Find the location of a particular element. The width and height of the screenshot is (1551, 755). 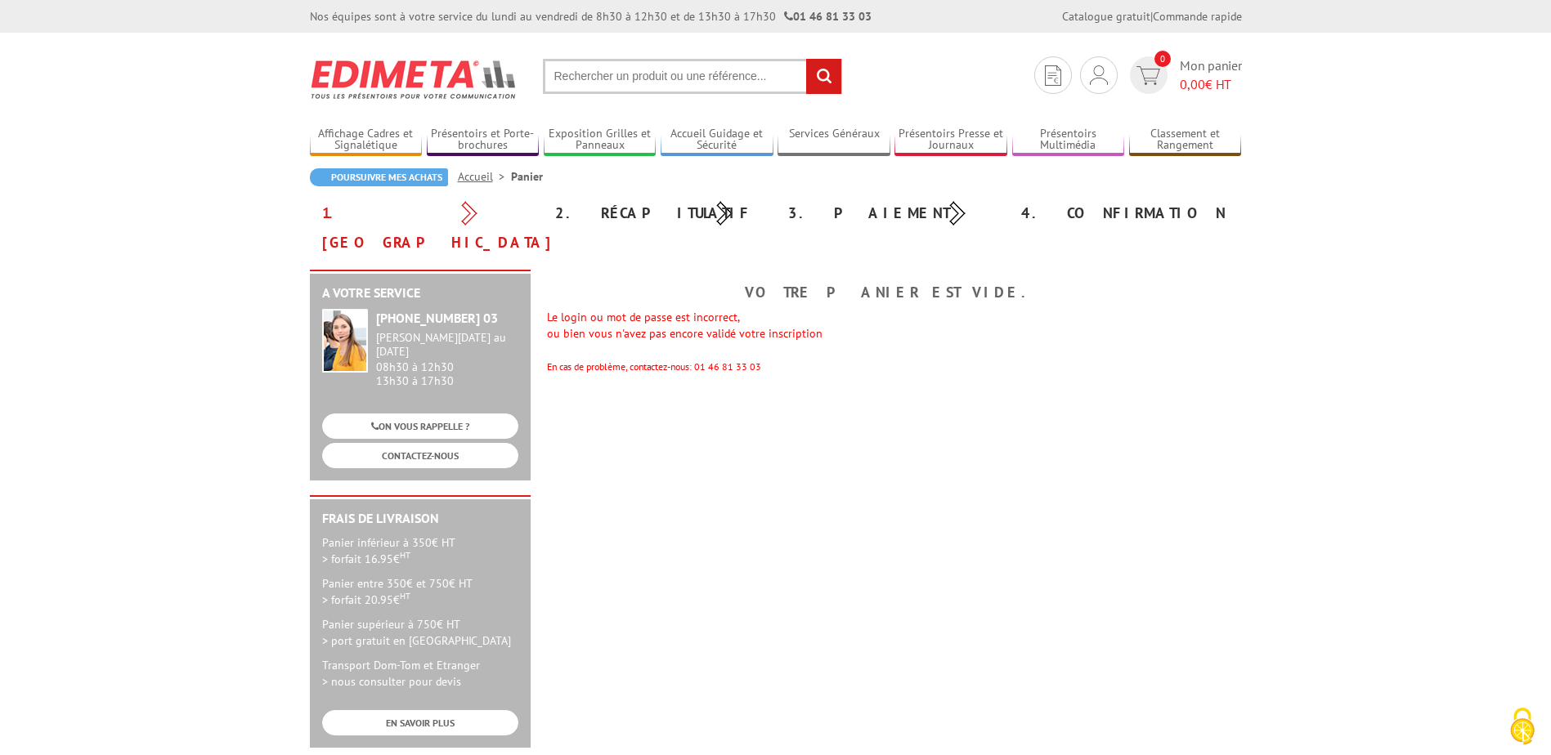

div: 2. Récapitulatif is located at coordinates (659, 213).